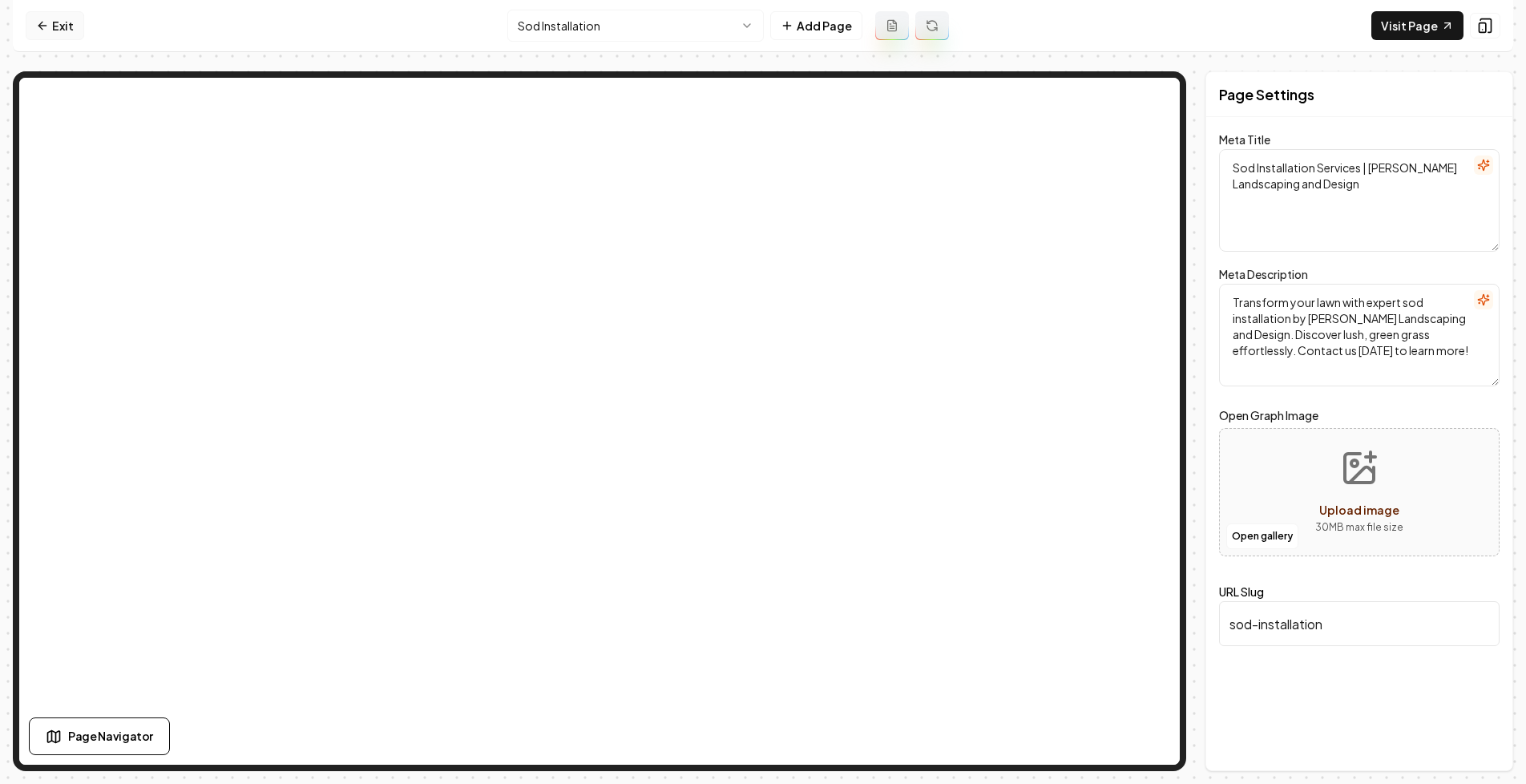  Describe the element at coordinates (1360, 415) in the screenshot. I see `label: Open Graph Image` at that location.